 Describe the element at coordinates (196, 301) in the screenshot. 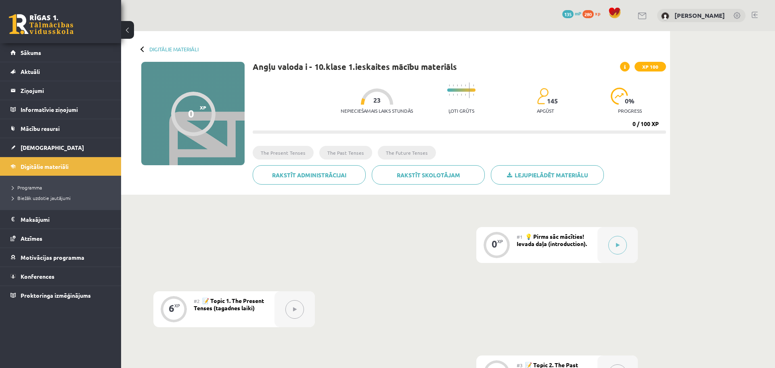

I see `span: #2` at that location.